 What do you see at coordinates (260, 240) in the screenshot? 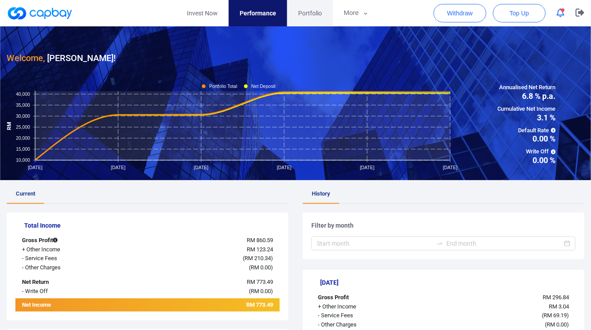
I see `span: RM 860.59` at bounding box center [260, 240].